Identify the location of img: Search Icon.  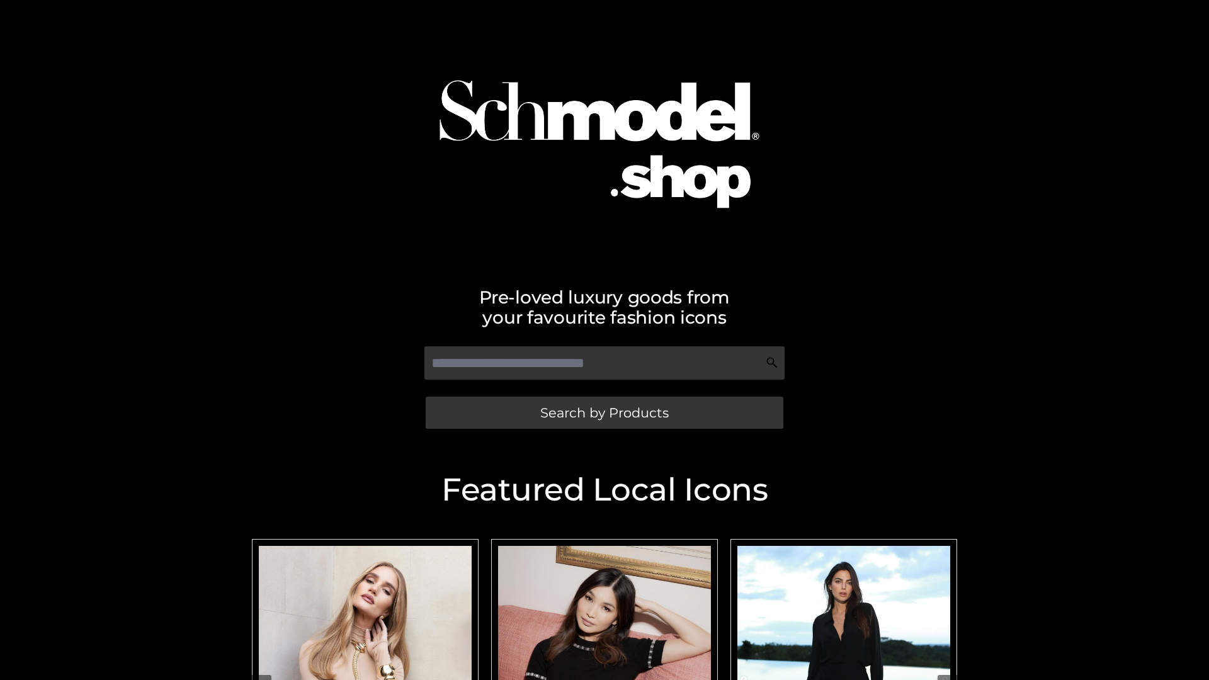
(772, 363).